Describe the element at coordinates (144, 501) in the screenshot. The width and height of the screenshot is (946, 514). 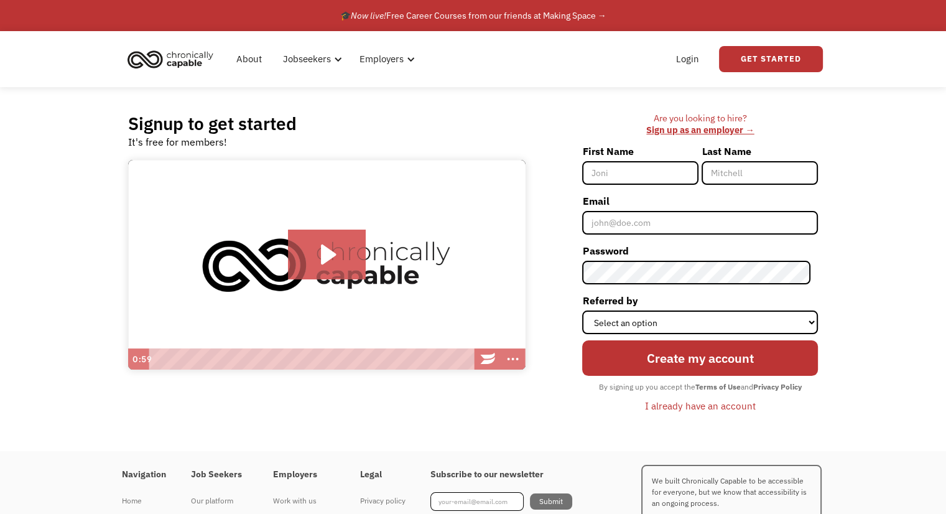
I see `div: Home` at that location.